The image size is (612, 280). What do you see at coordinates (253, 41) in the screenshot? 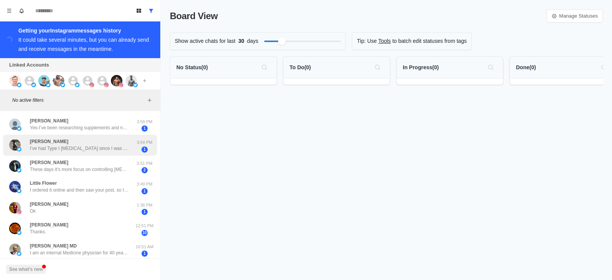
I see `p: days` at bounding box center [253, 41].